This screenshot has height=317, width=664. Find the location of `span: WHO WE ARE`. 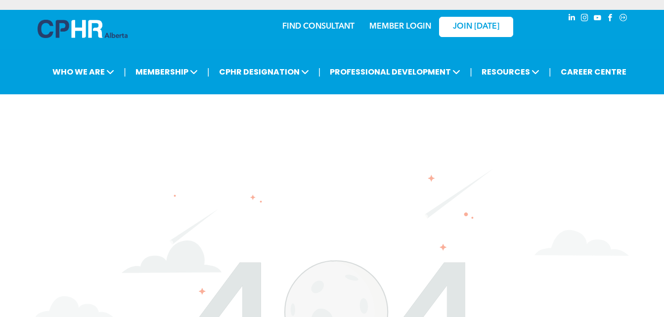

span: WHO WE ARE is located at coordinates (83, 72).